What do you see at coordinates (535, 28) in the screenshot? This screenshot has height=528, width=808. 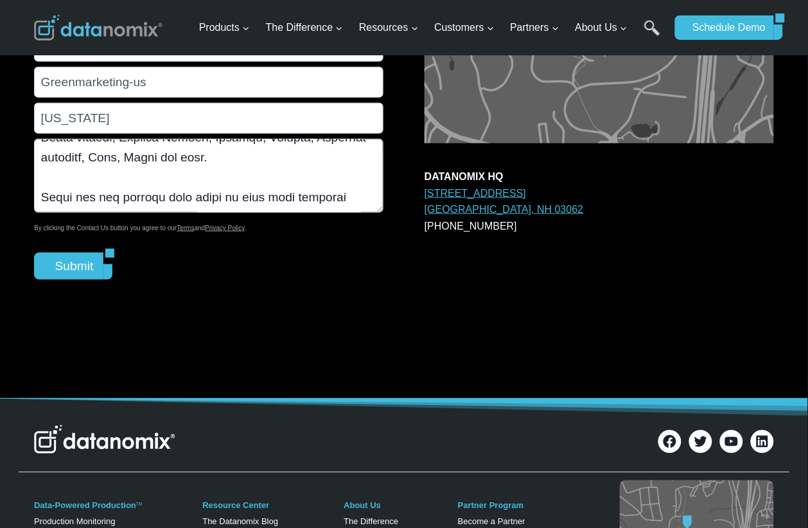 I see `span: Partners` at bounding box center [535, 28].